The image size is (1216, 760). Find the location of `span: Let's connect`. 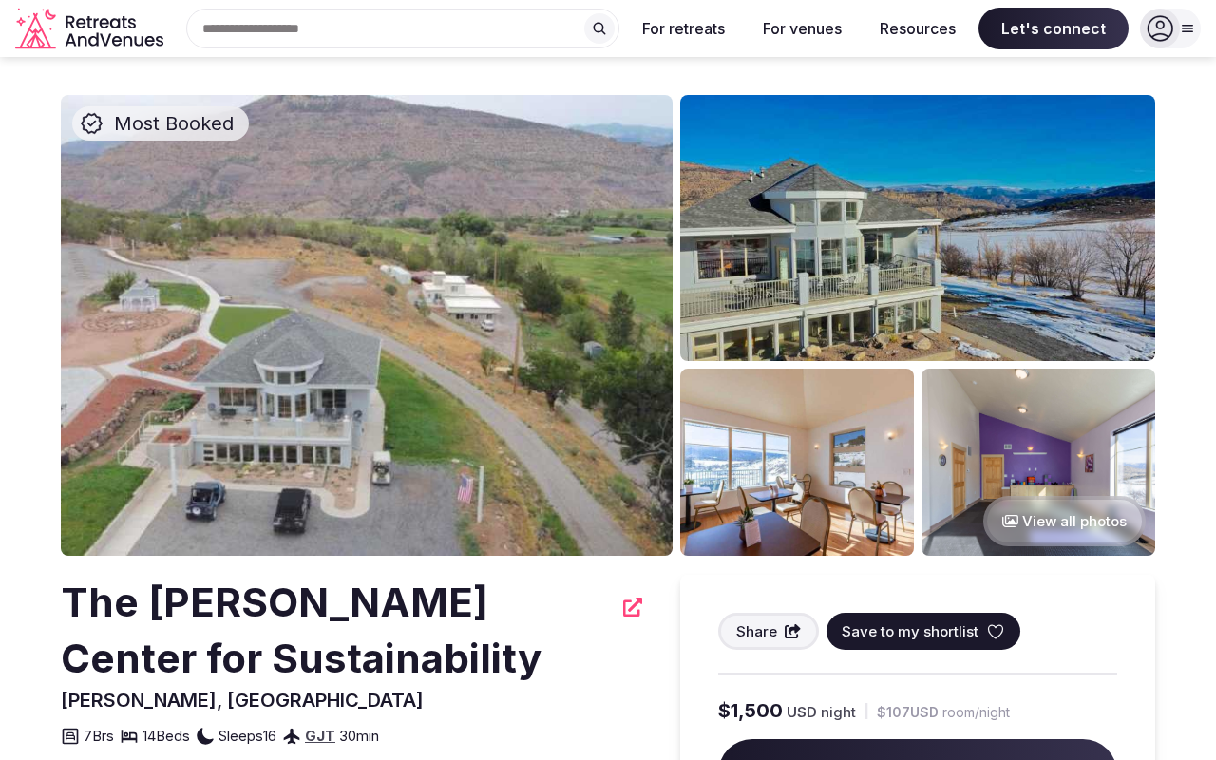

span: Let's connect is located at coordinates (1053, 28).